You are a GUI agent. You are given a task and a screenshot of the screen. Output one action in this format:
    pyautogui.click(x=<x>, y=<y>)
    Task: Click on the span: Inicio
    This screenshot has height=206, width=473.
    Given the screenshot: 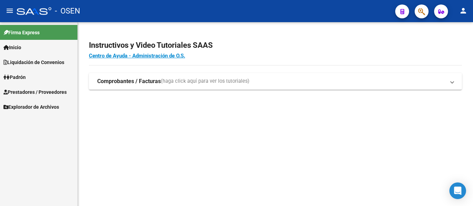 What is the action you would take?
    pyautogui.click(x=12, y=48)
    